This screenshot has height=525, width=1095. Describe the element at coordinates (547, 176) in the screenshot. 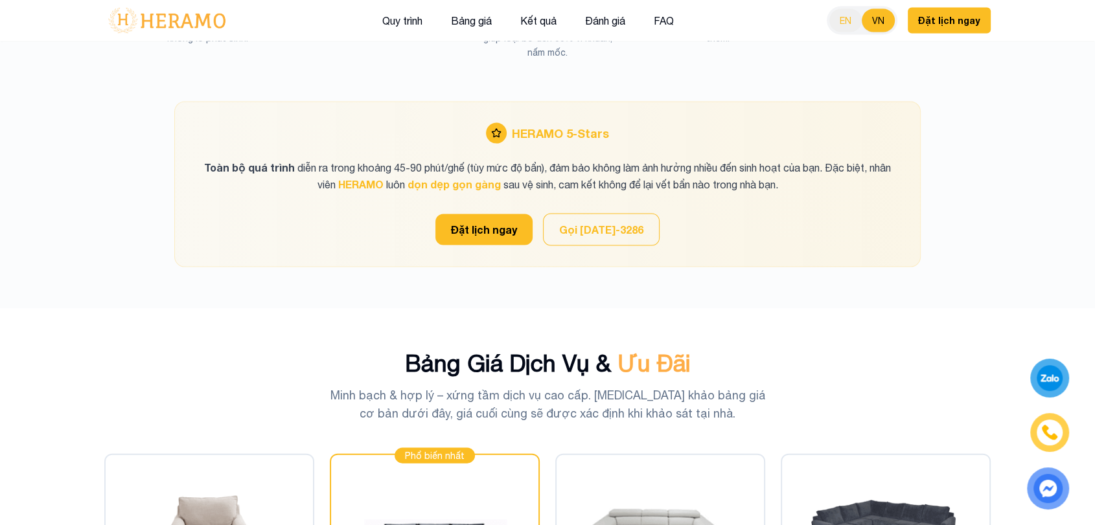

I see `p: diễn ra trong khoảng 45-90 phút/ghế (tùy mức độ bẩn), đảm bảo không làm ảnh hưởng nhiều đến sinh ...` at that location.